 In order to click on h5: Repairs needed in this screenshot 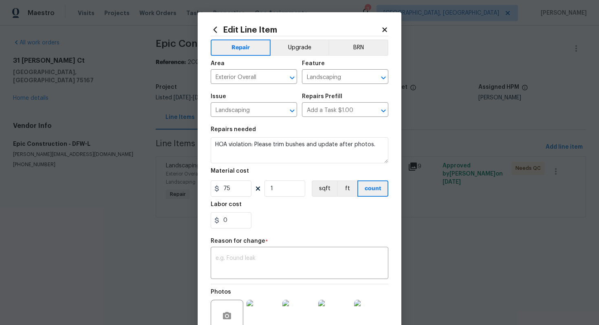, I will do `click(233, 130)`.